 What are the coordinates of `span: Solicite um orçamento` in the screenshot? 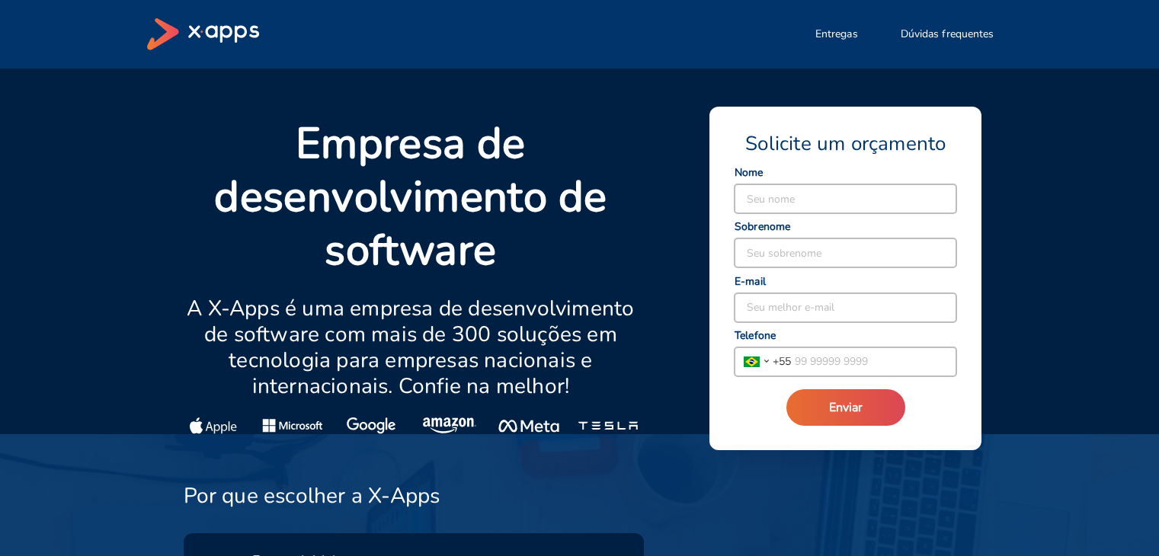 It's located at (845, 144).